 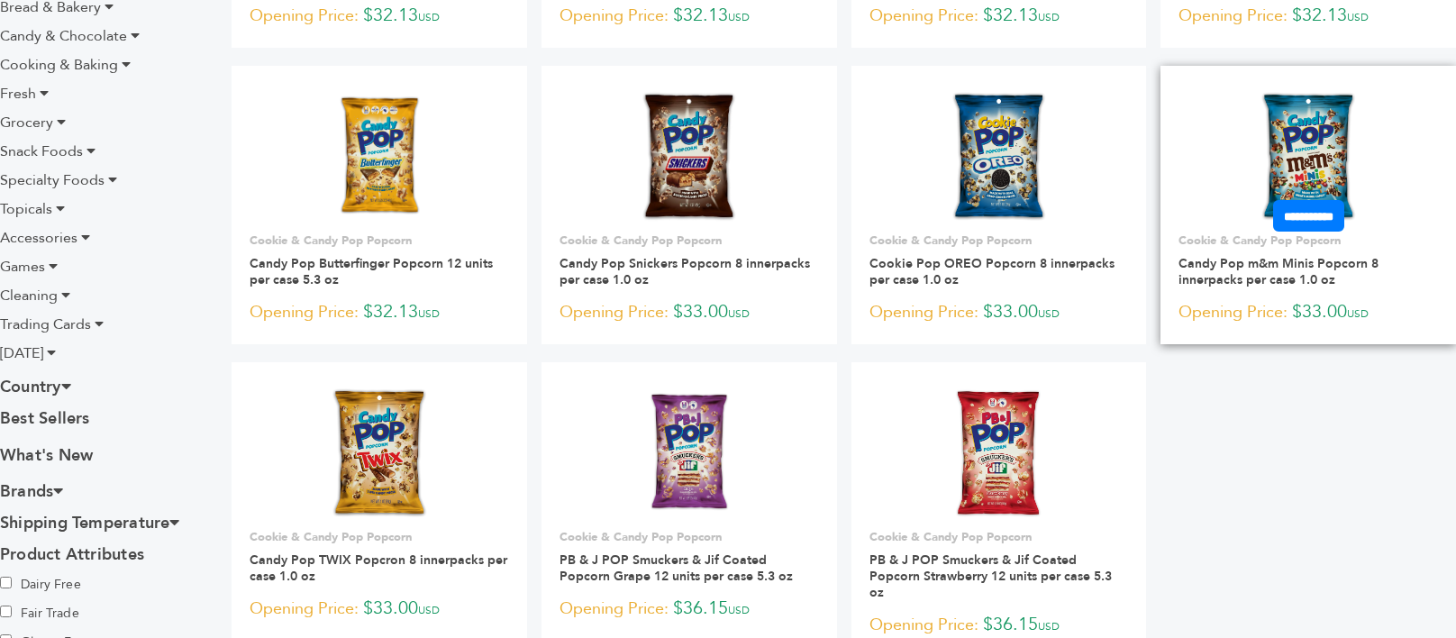 I want to click on img: Candy Pop TWIX Popcron 8 innerpacks per case 1.0 oz, so click(x=378, y=452).